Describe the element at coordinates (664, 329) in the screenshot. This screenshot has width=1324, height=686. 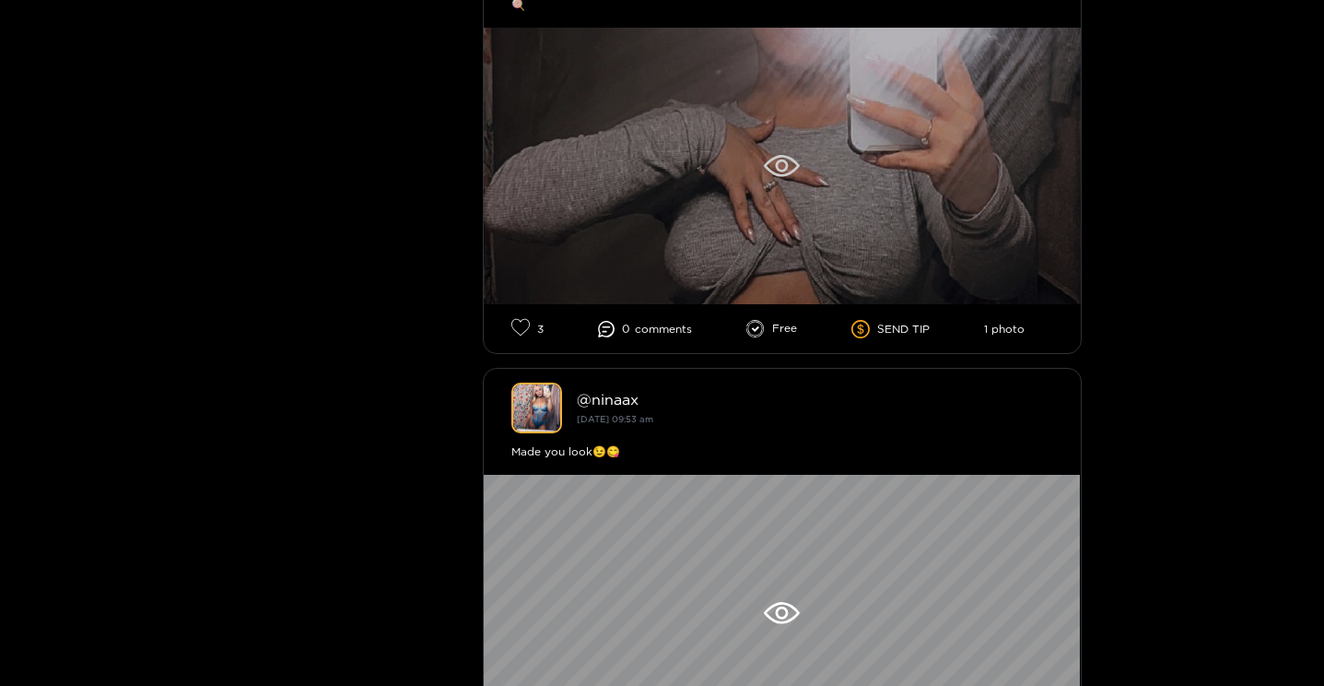
I see `span: comment s` at that location.